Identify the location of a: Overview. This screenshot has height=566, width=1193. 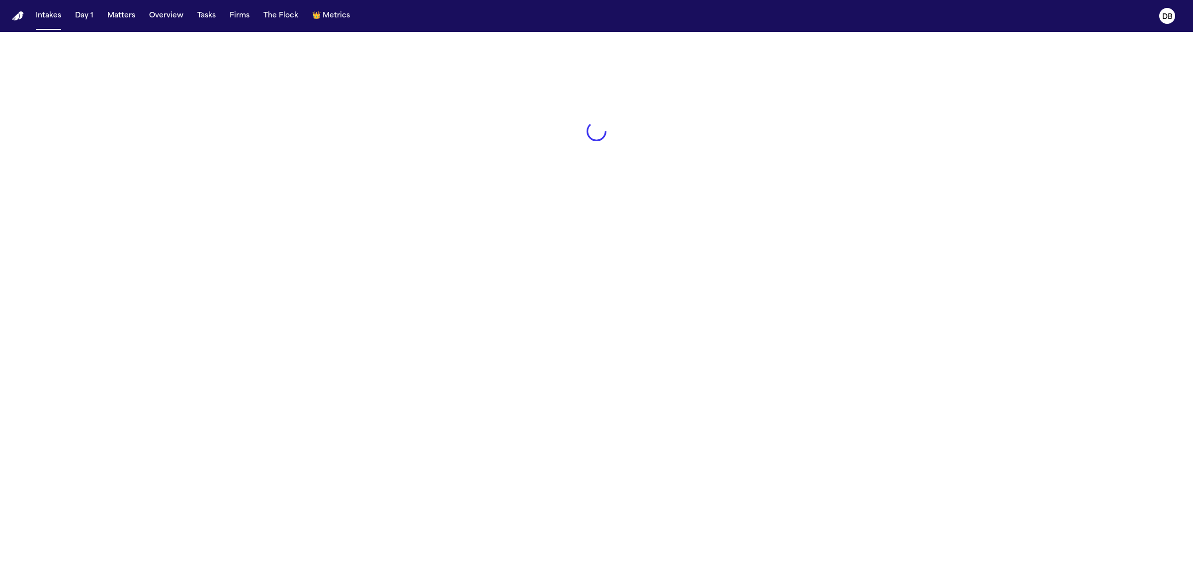
(166, 16).